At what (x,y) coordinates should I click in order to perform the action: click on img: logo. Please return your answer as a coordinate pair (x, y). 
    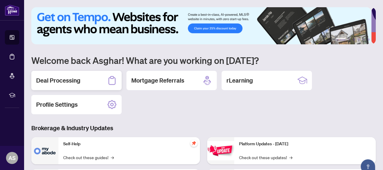
    Looking at the image, I should click on (12, 10).